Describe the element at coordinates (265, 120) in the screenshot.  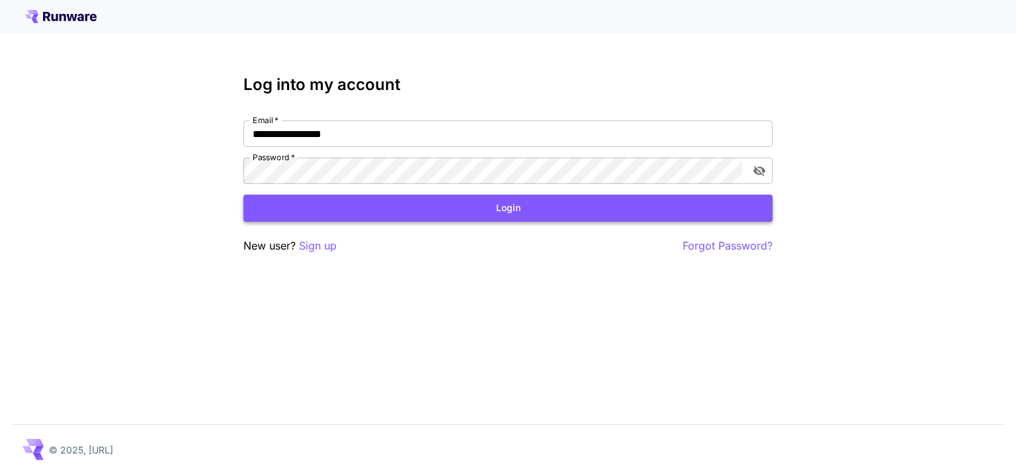
I see `label: Email` at that location.